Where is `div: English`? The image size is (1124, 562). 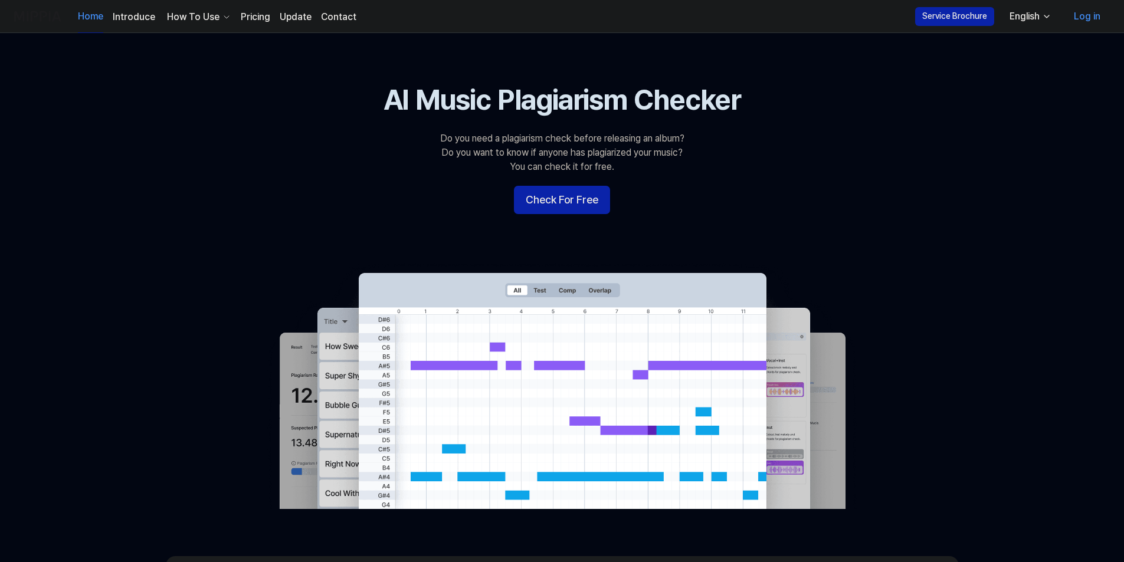 div: English is located at coordinates (1024, 17).